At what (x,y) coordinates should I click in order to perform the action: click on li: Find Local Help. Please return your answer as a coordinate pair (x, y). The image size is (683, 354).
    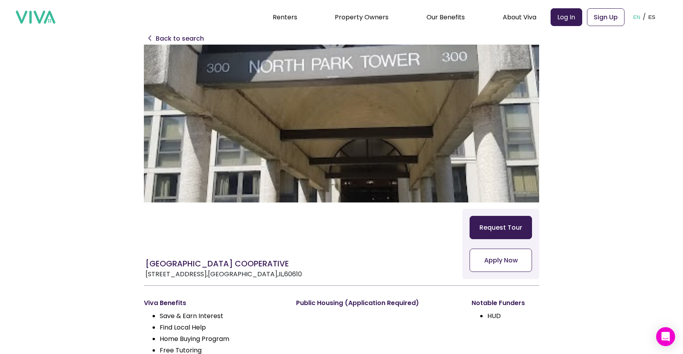
    Looking at the image, I should click on (194, 328).